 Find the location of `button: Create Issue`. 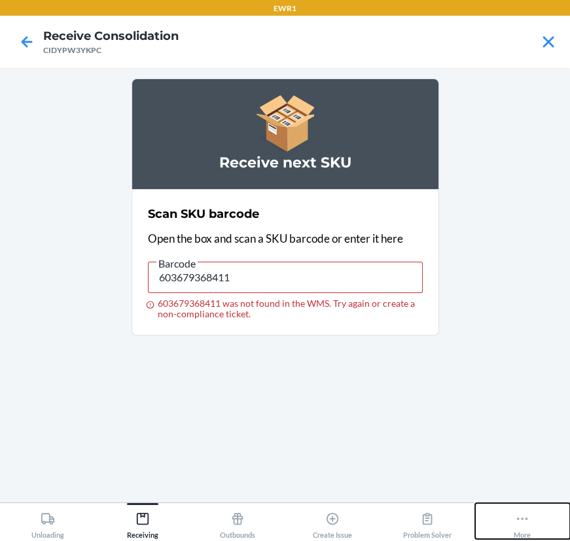

button: Create Issue is located at coordinates (332, 521).